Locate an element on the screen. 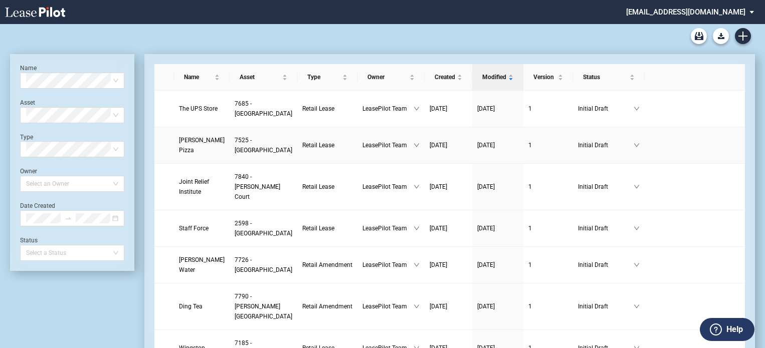 The width and height of the screenshot is (765, 348). th: Owner is located at coordinates (391, 77).